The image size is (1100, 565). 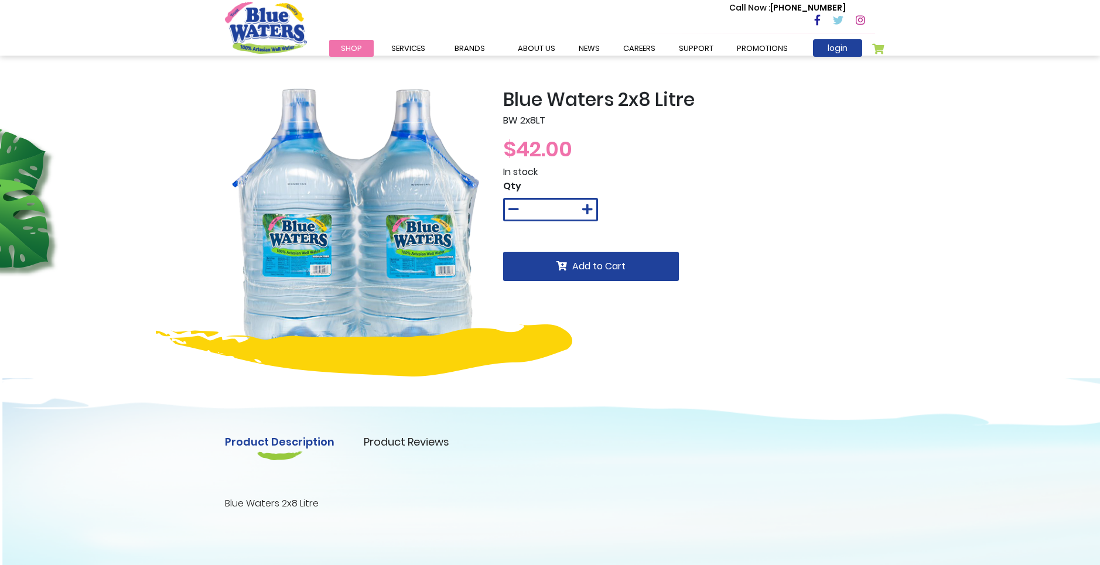 I want to click on a: Product Description, so click(x=279, y=442).